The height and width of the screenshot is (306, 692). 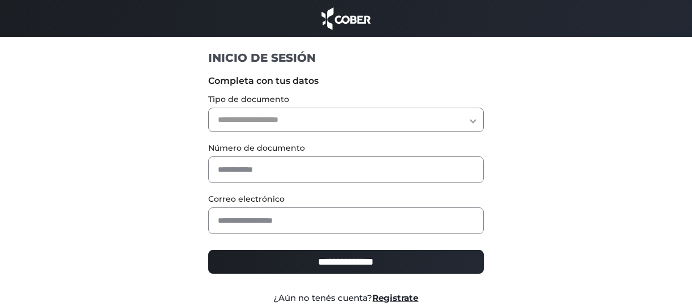 I want to click on h1: INICIO DE SESIÓN, so click(x=346, y=58).